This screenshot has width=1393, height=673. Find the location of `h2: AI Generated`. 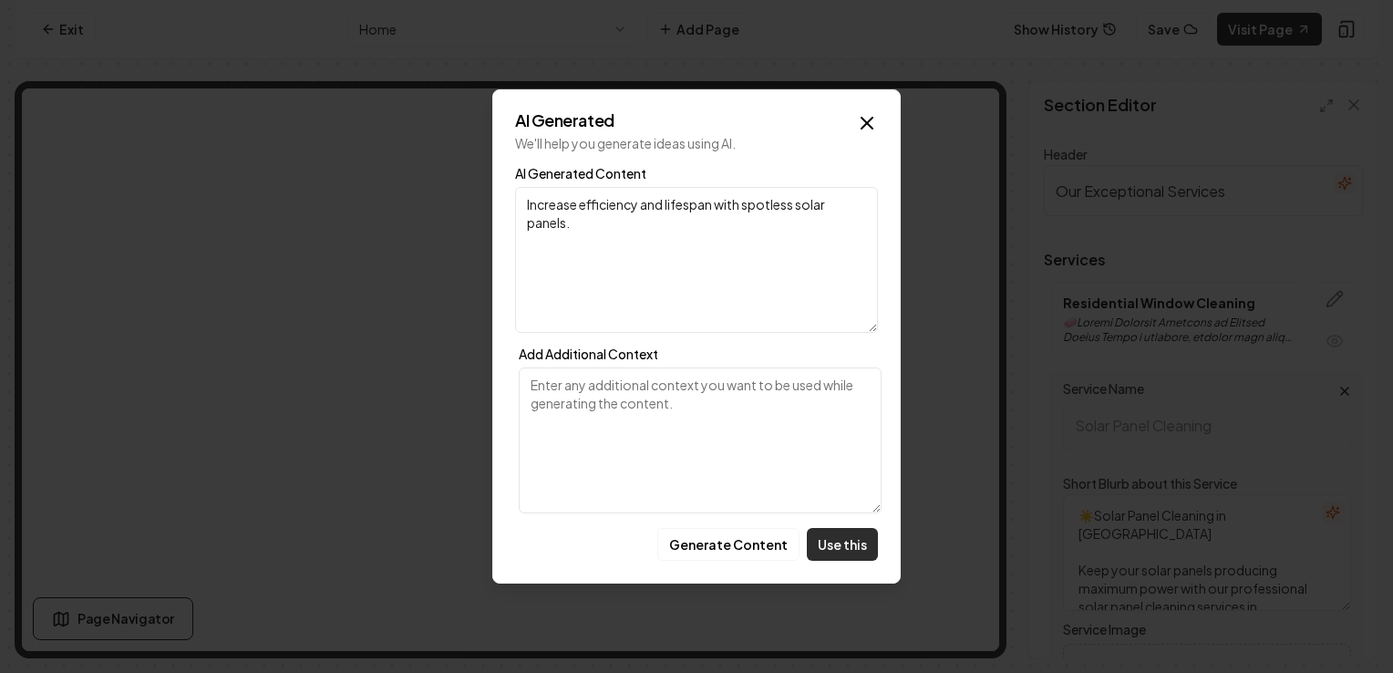

h2: AI Generated is located at coordinates (697, 120).